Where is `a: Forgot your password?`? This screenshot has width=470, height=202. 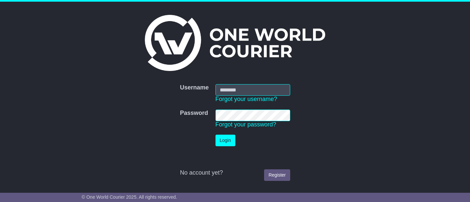
a: Forgot your password? is located at coordinates (246, 125).